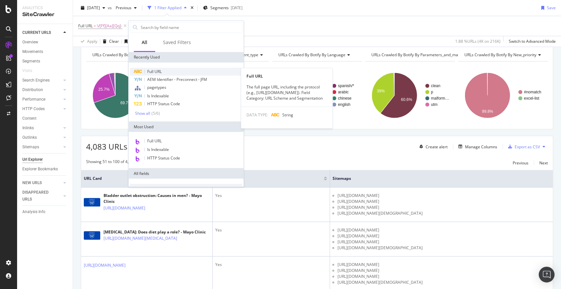 Image resolution: width=561 pixels, height=289 pixels. What do you see at coordinates (122, 8) in the screenshot?
I see `span: Previous` at bounding box center [122, 8].